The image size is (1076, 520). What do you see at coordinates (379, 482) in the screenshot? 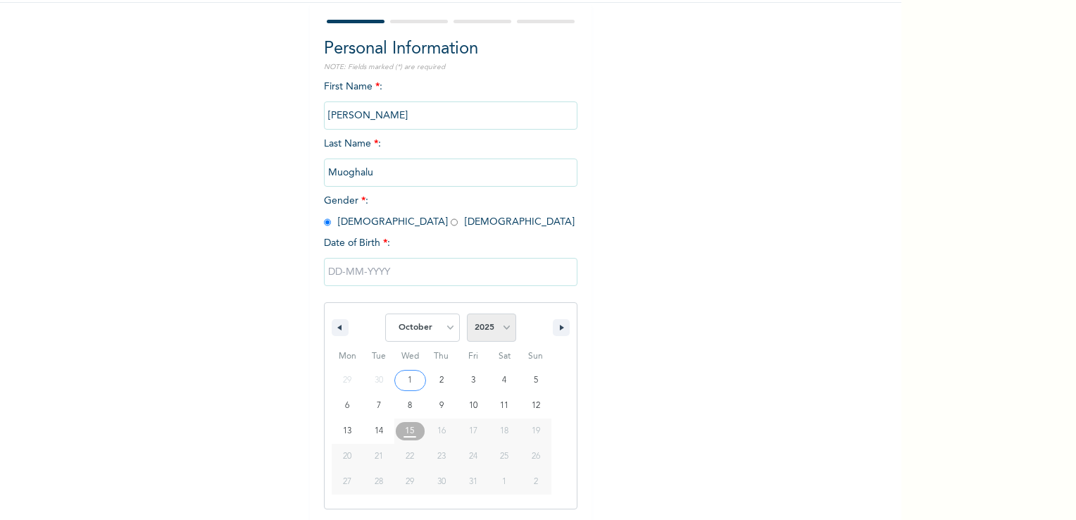
I see `button: 28` at bounding box center [379, 482].